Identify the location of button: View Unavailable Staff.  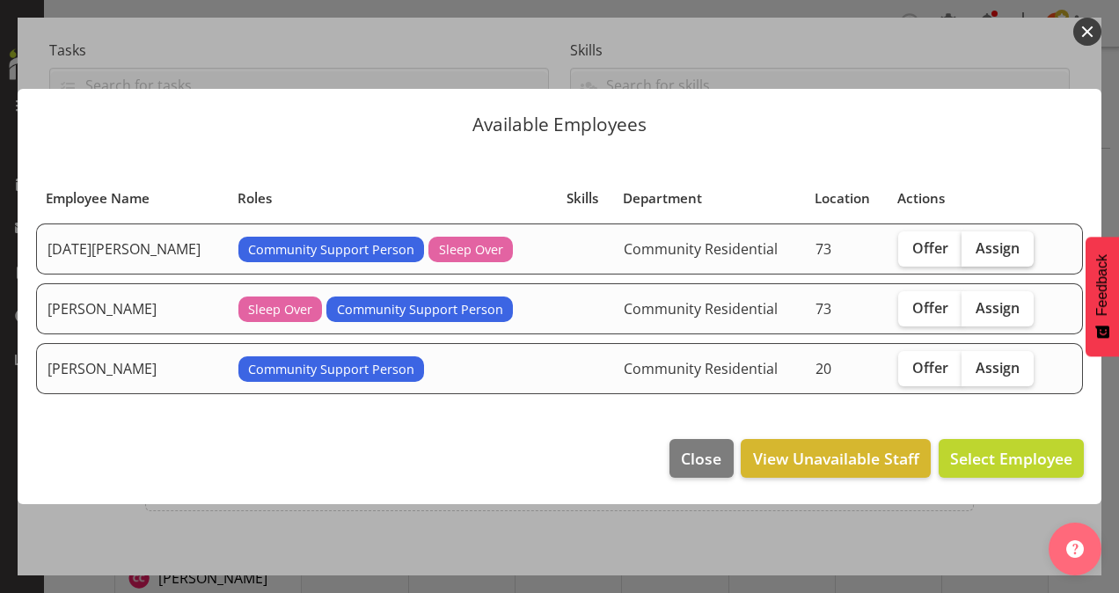
(835, 458).